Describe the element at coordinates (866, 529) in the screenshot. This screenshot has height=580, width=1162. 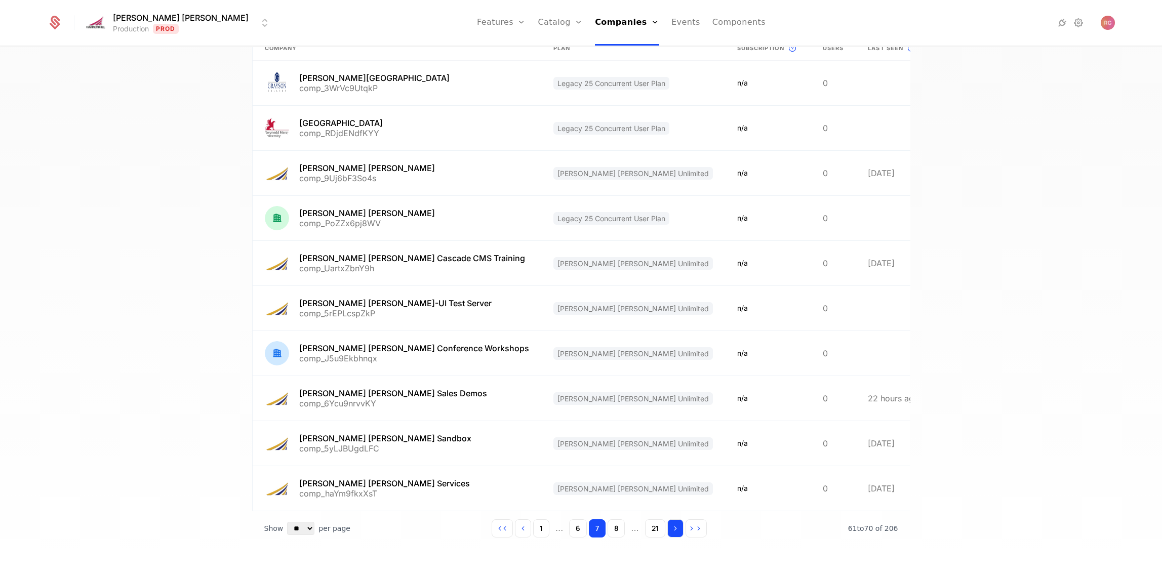
I see `span: 61 to 70 of` at that location.